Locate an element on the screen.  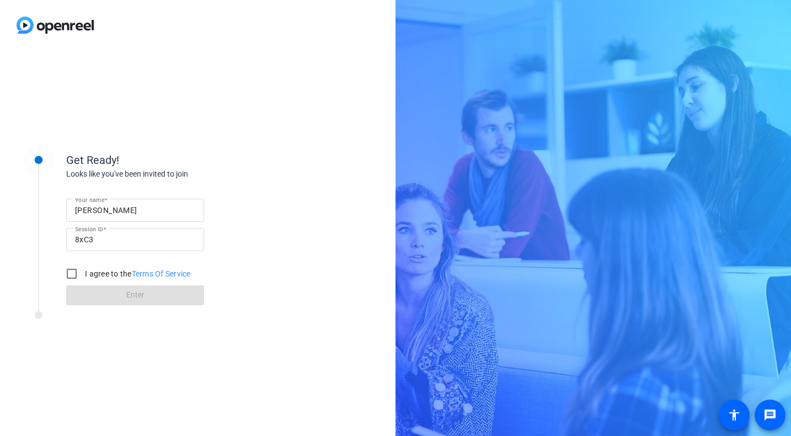
mat-icon: message is located at coordinates (770, 415).